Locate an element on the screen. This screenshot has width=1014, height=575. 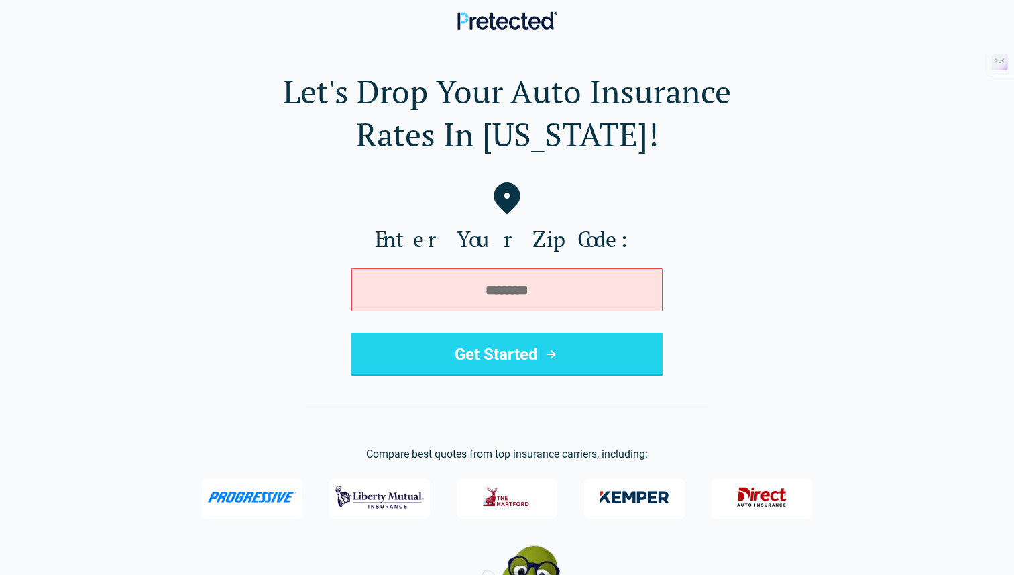
label: Enter Your Zip Code: is located at coordinates (507, 239).